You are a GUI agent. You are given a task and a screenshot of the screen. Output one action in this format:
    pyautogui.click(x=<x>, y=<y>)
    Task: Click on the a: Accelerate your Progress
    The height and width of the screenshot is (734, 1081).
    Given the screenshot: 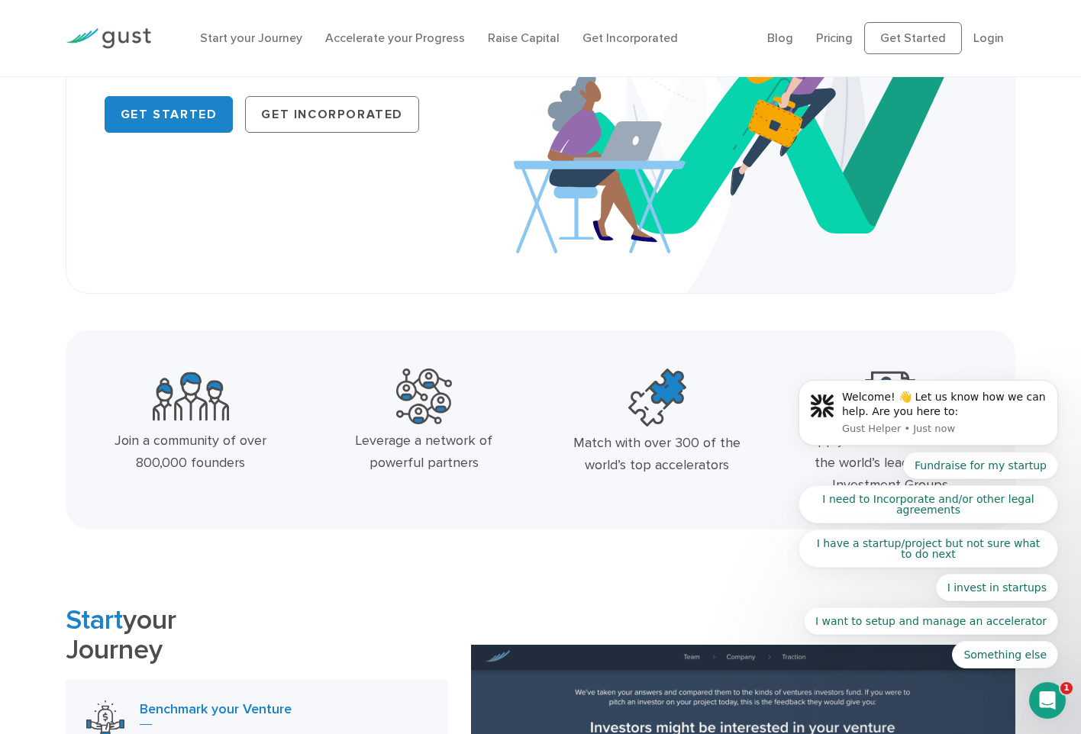 What is the action you would take?
    pyautogui.click(x=395, y=37)
    